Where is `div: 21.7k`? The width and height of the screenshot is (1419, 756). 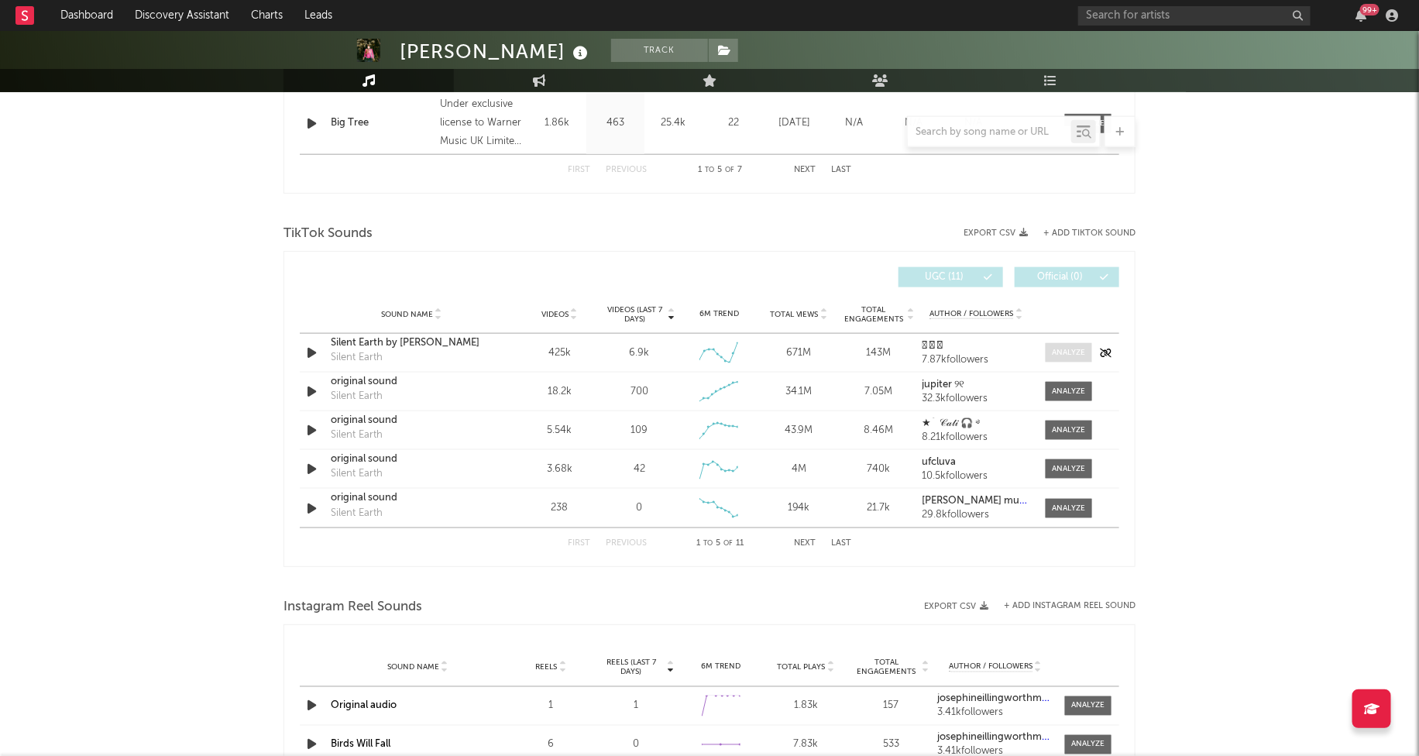 div: 21.7k is located at coordinates (878, 508).